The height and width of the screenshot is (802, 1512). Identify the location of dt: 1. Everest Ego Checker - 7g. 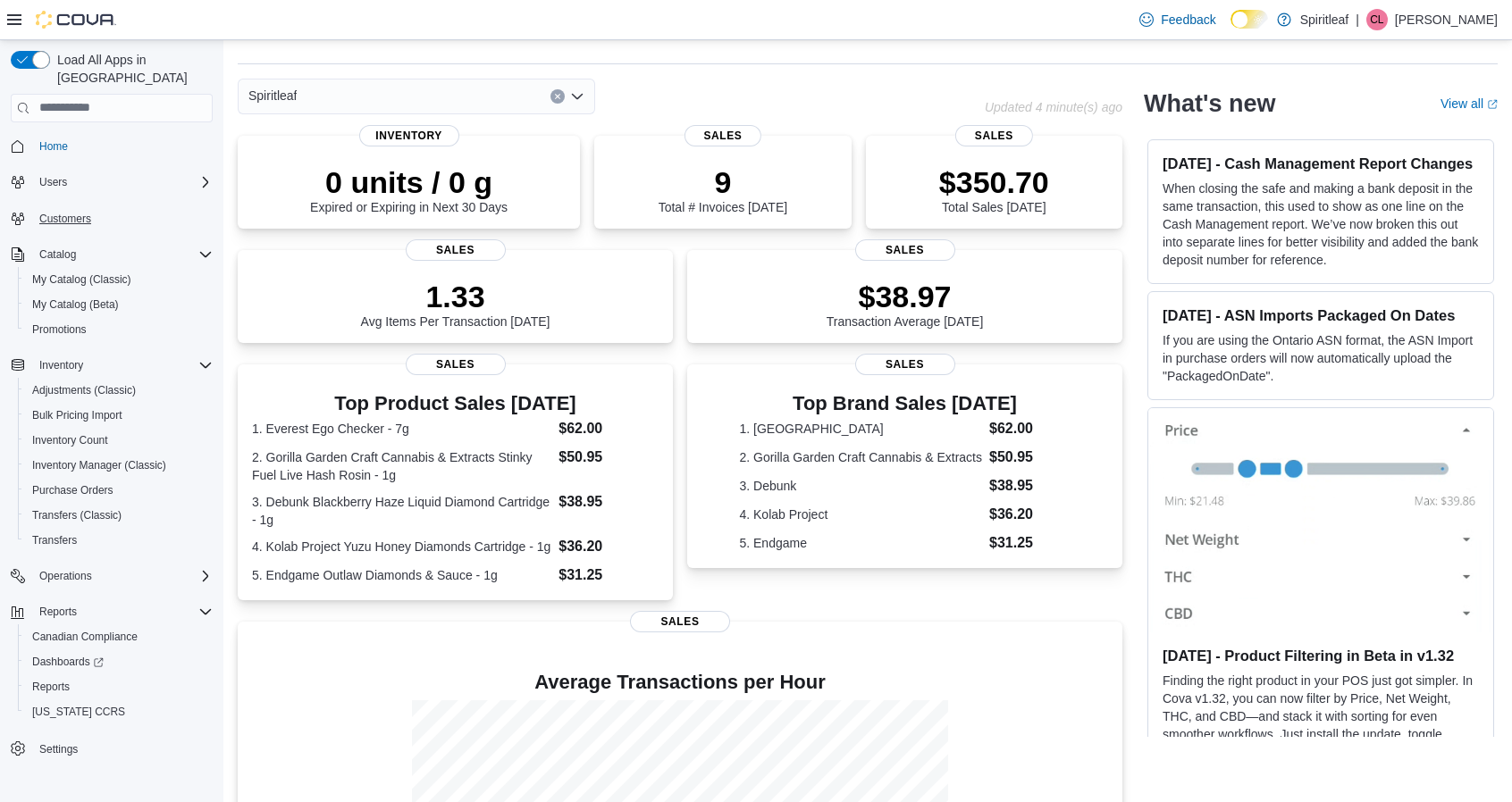
(402, 429).